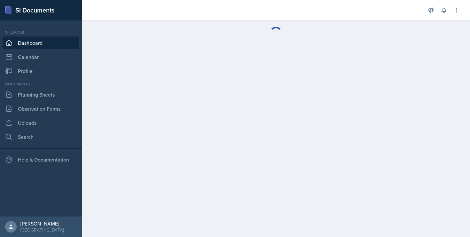  Describe the element at coordinates (41, 109) in the screenshot. I see `a: Observation Forms` at that location.